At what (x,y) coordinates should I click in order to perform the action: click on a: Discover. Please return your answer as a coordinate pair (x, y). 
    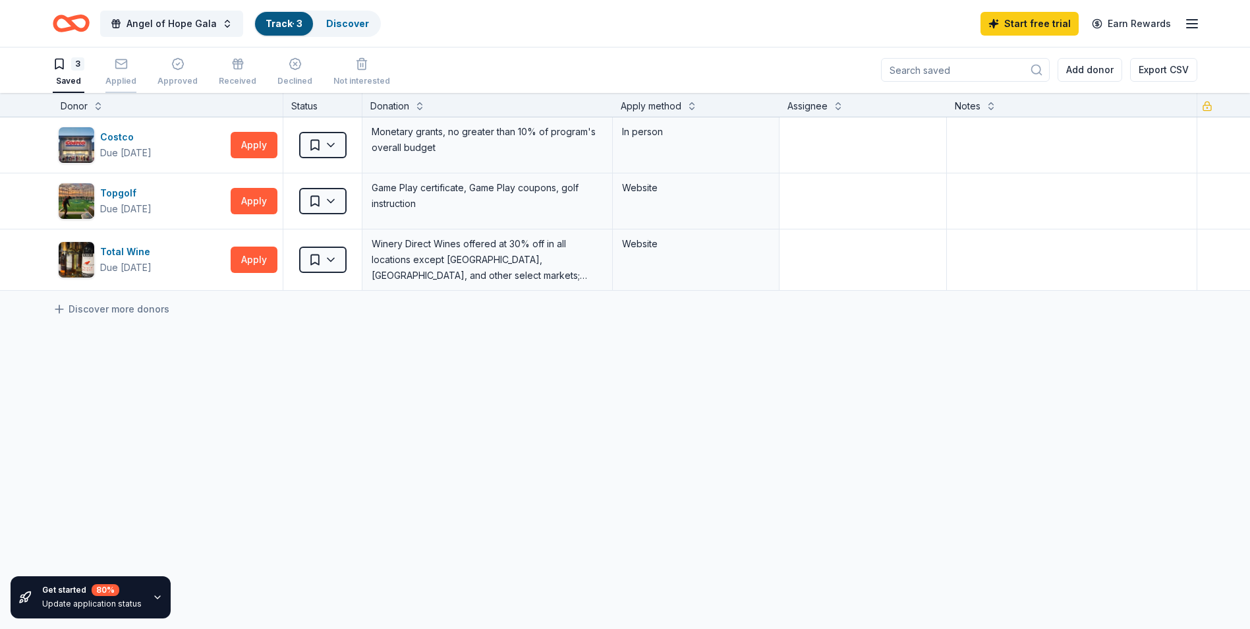
    Looking at the image, I should click on (347, 23).